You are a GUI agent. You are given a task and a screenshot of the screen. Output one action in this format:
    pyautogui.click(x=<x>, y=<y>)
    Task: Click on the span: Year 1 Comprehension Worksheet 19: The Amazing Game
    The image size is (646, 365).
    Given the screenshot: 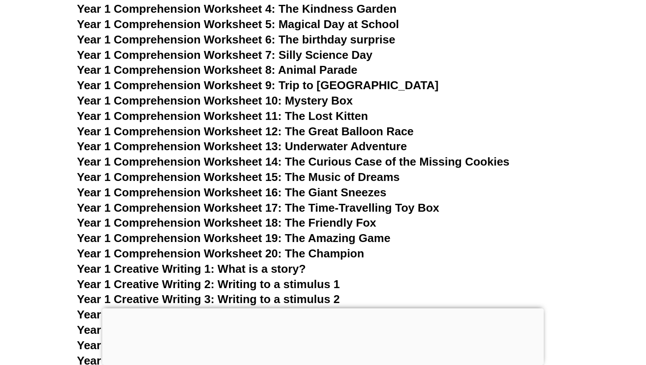 What is the action you would take?
    pyautogui.click(x=233, y=238)
    